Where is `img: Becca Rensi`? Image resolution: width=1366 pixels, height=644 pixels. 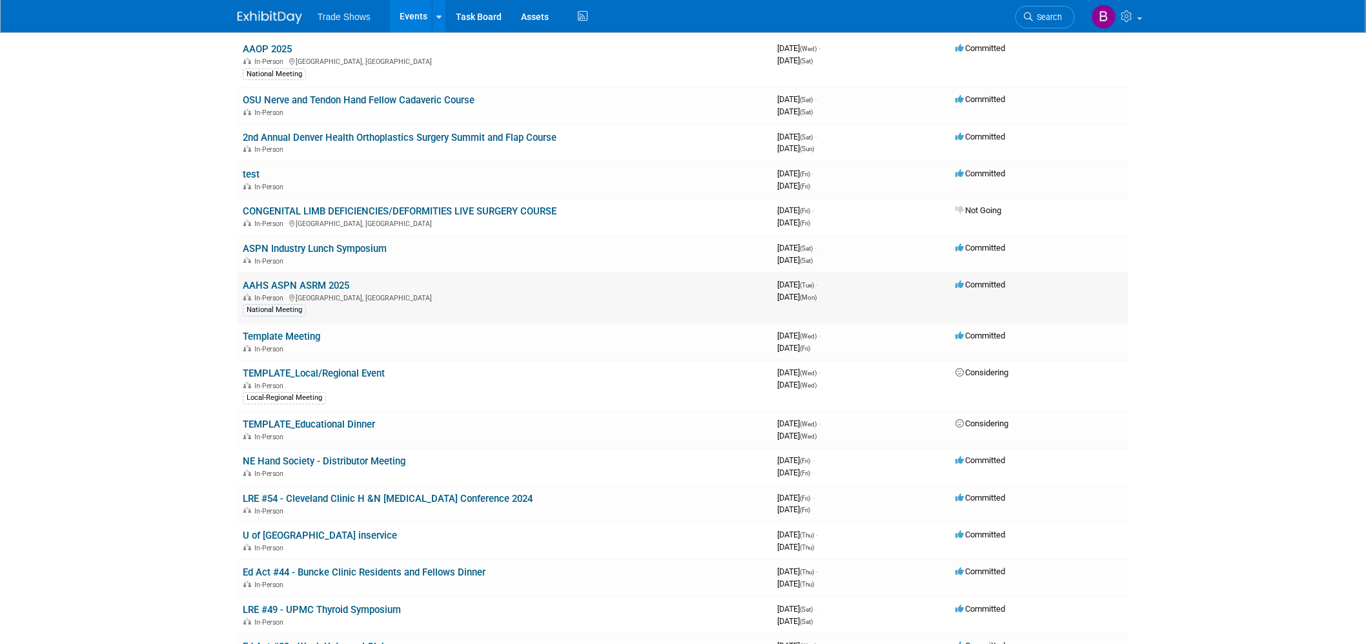 img: Becca Rensi is located at coordinates (1104, 17).